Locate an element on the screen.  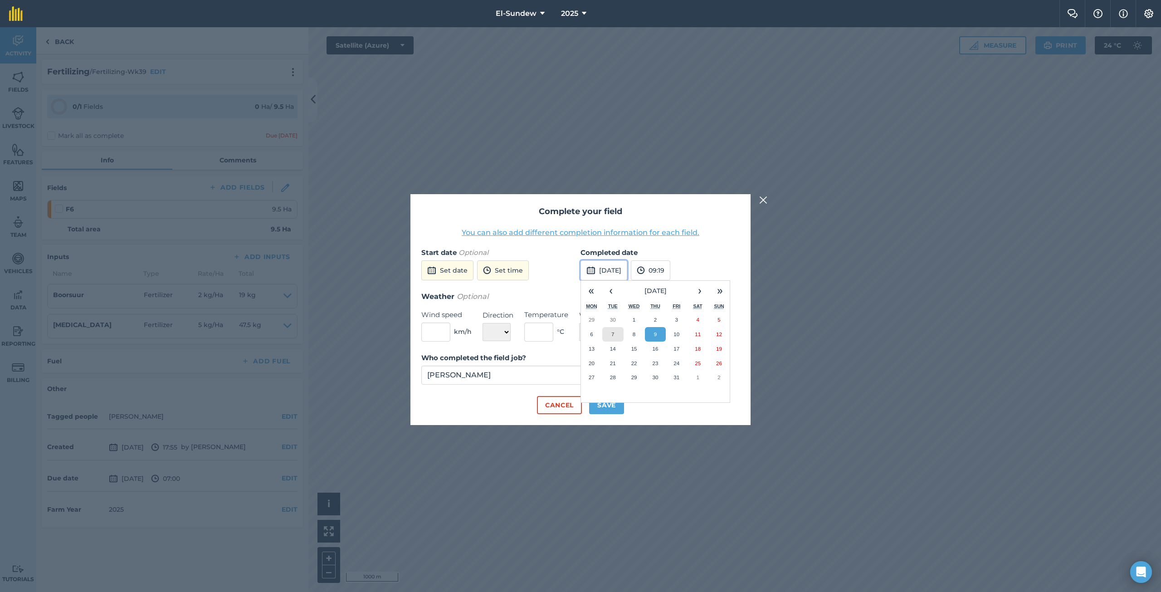
button: 2 October 2025 is located at coordinates (655, 320).